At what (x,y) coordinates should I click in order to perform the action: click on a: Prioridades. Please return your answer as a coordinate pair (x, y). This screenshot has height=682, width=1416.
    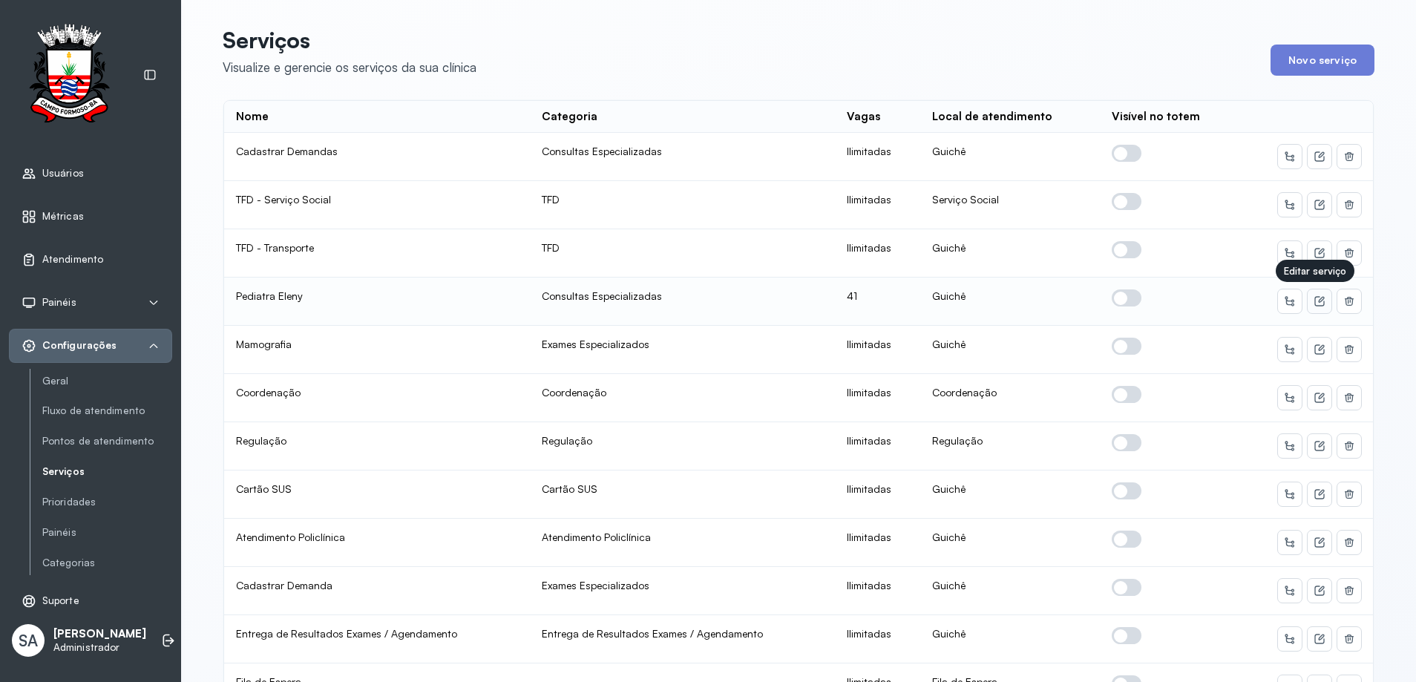
    Looking at the image, I should click on (107, 502).